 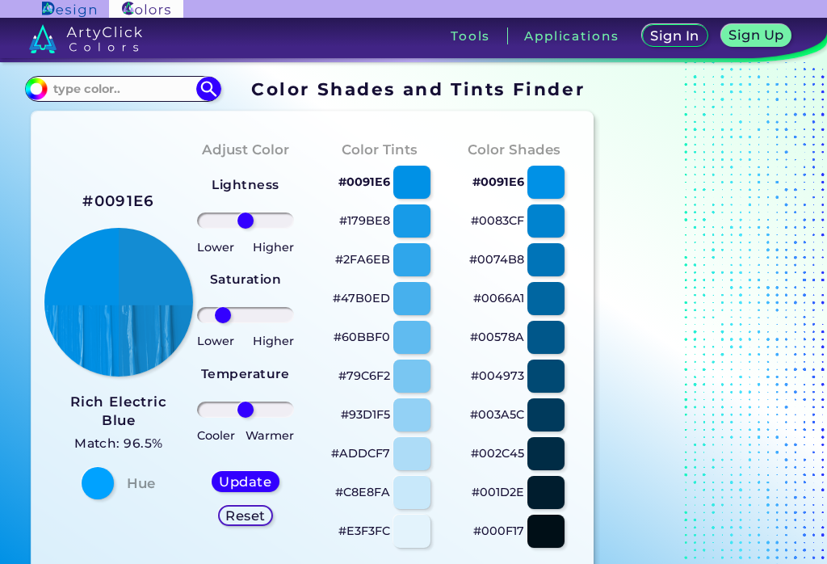 I want to click on p: #79C6F2, so click(x=364, y=376).